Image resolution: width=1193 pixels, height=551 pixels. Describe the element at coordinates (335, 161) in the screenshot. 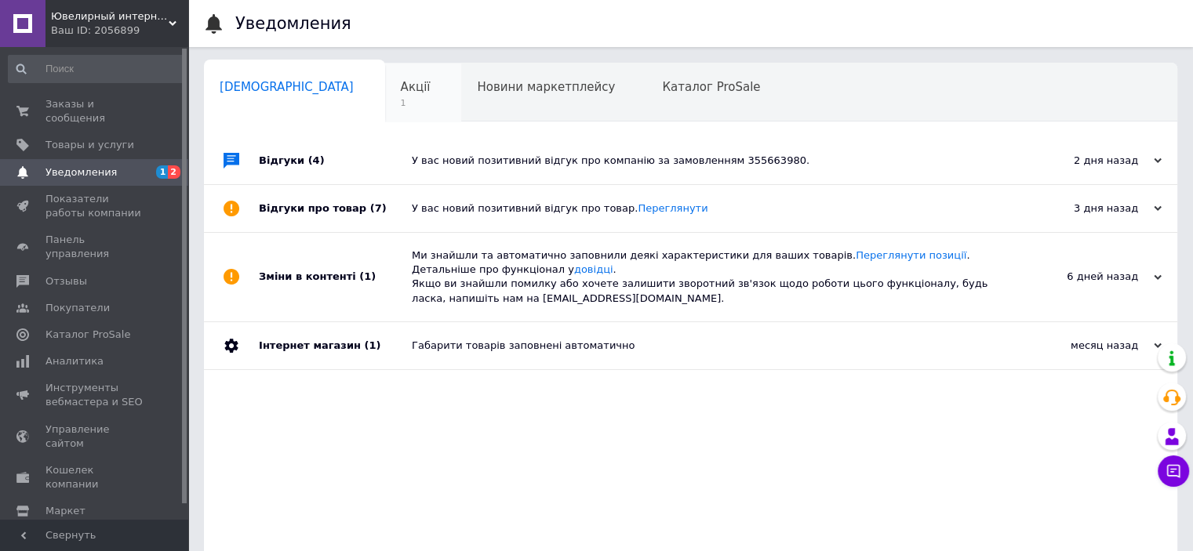

I see `div: Відгуки` at that location.